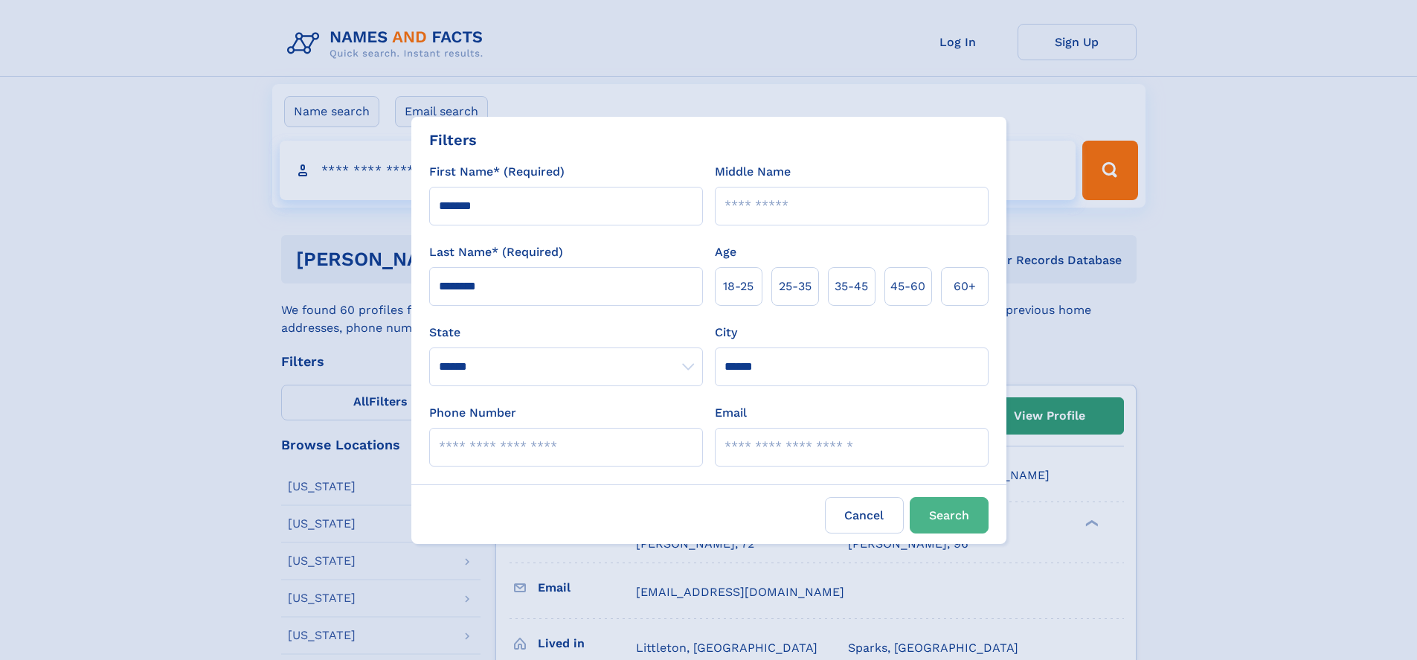 Image resolution: width=1417 pixels, height=660 pixels. I want to click on span: 18‑25, so click(738, 286).